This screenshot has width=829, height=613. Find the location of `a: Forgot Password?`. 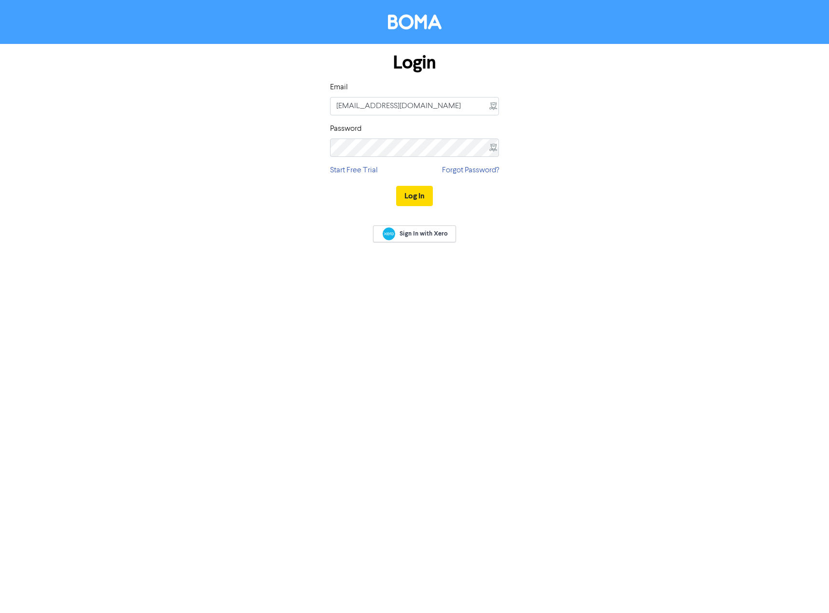

a: Forgot Password? is located at coordinates (471, 170).